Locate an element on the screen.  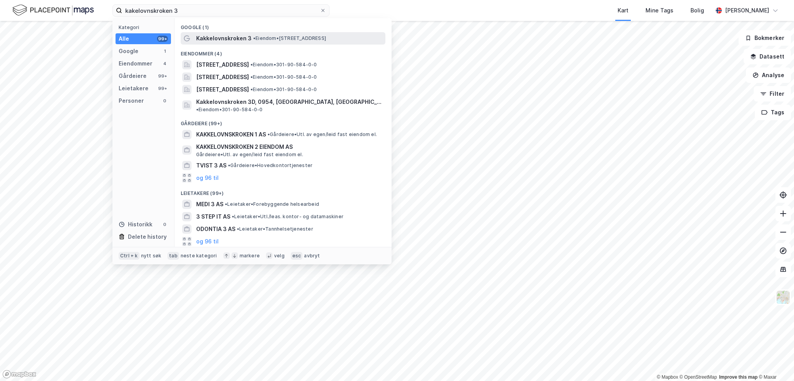
div: 1 is located at coordinates (165, 51).